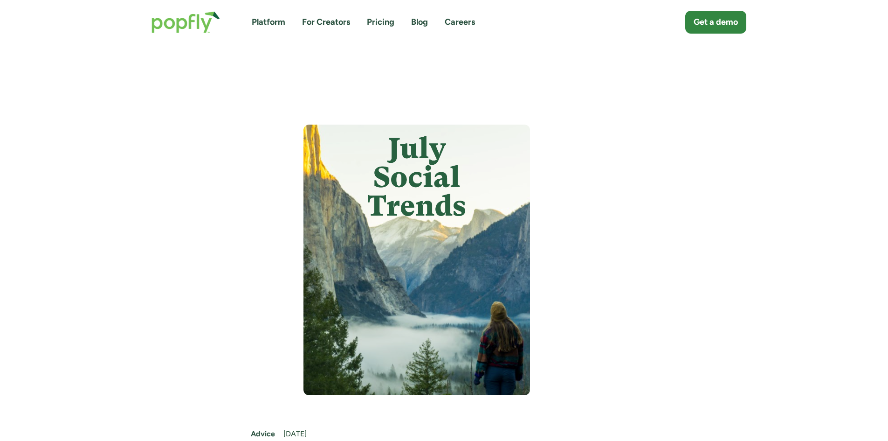 The height and width of the screenshot is (441, 888). What do you see at coordinates (381, 22) in the screenshot?
I see `a: Pricing` at bounding box center [381, 22].